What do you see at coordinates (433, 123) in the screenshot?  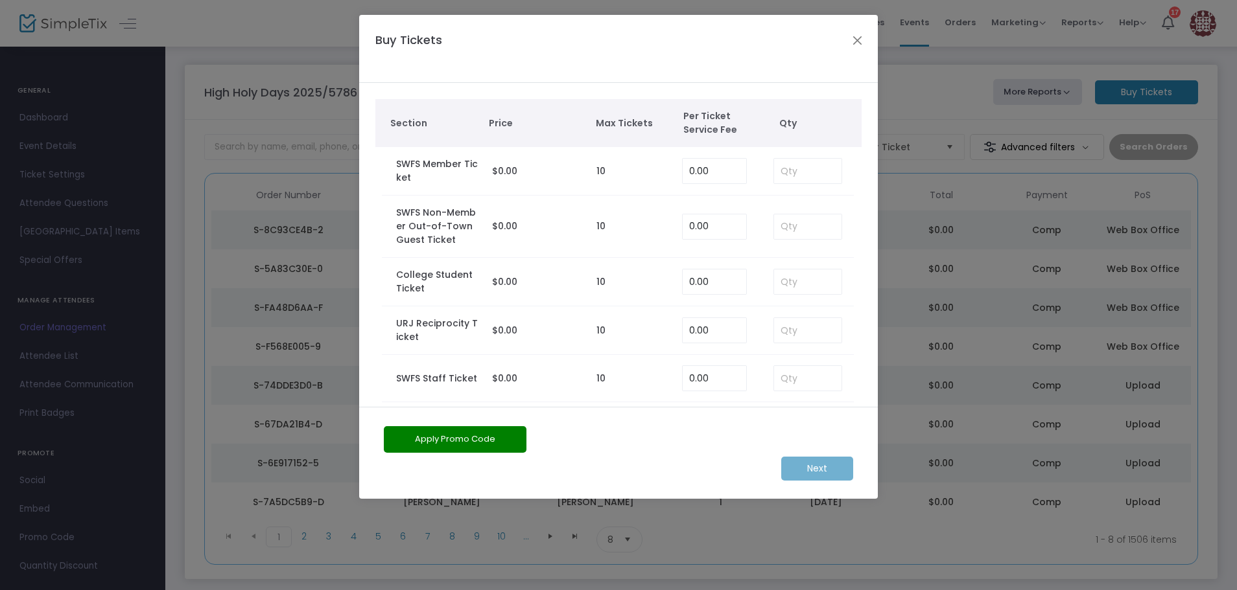 I see `span: Section` at bounding box center [433, 123].